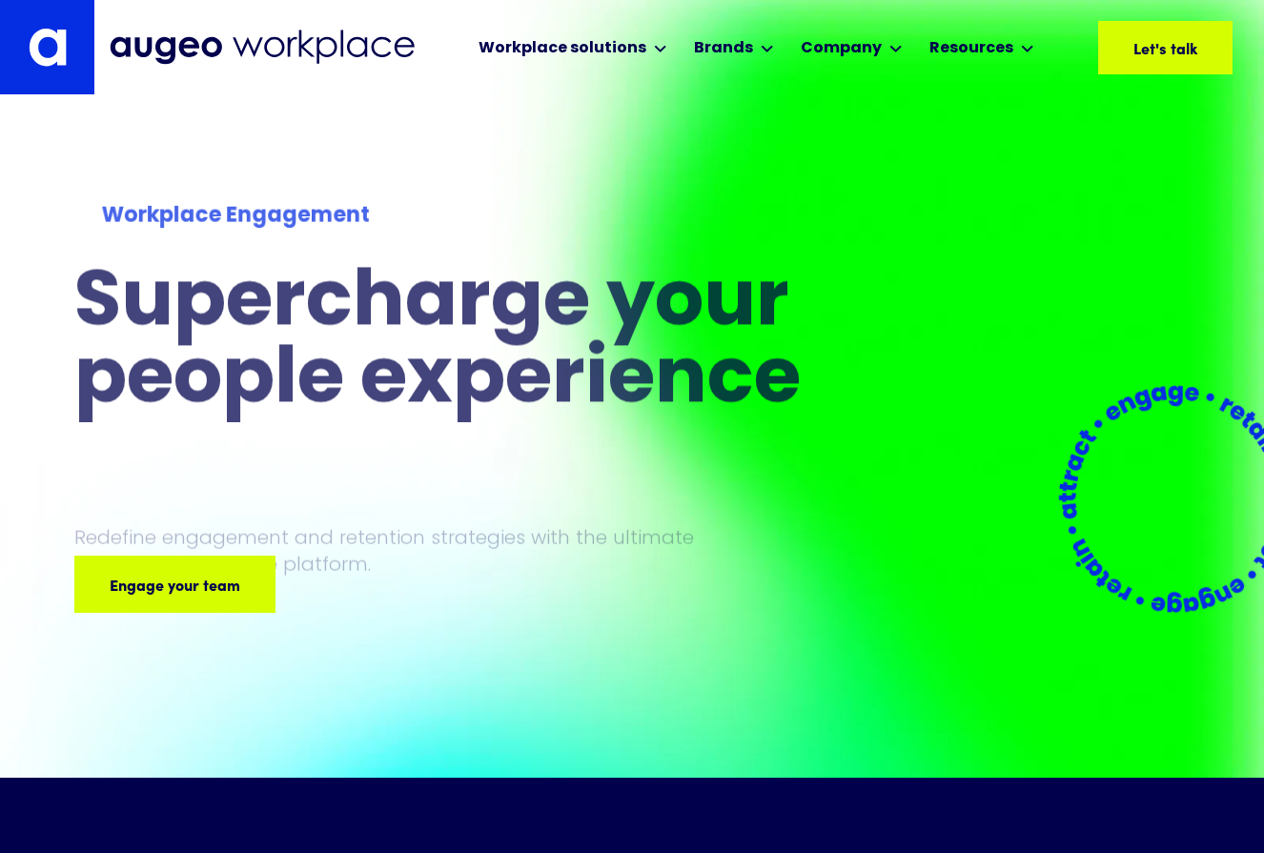 This screenshot has height=853, width=1264. What do you see at coordinates (402, 551) in the screenshot?
I see `p: Redefine engagement and retention strategies with the ultimate employee experience platform.` at bounding box center [402, 551].